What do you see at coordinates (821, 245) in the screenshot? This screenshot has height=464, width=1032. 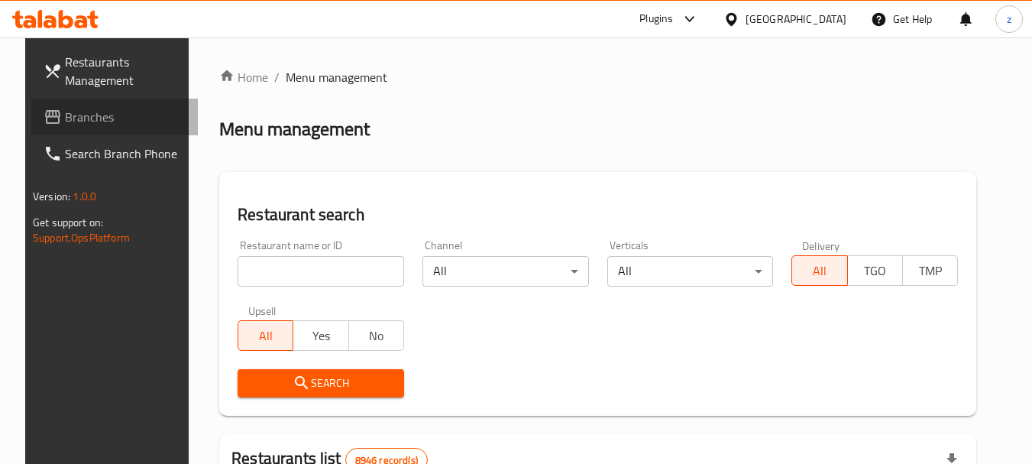 I see `label: Delivery` at bounding box center [821, 245].